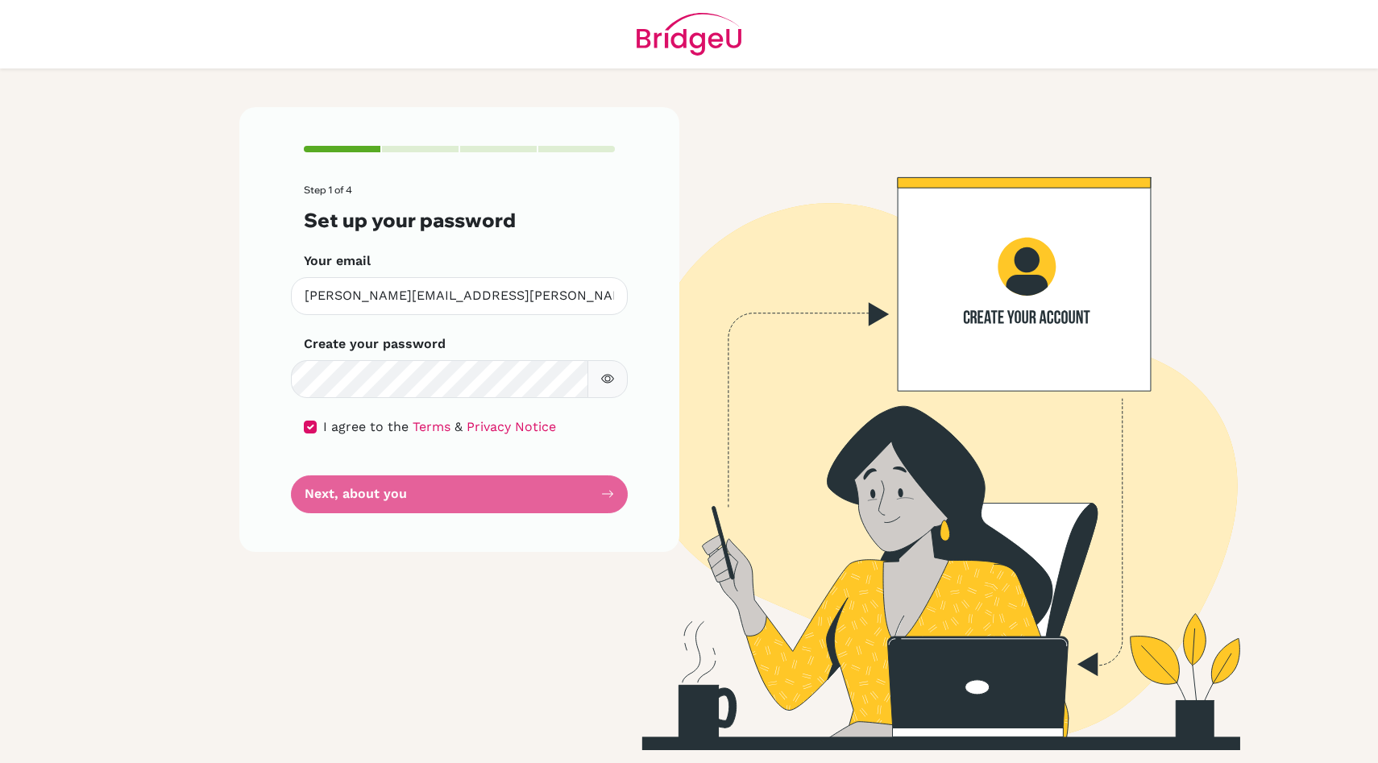  What do you see at coordinates (459, 296) in the screenshot?
I see `input: Insert your email*` at bounding box center [459, 296].